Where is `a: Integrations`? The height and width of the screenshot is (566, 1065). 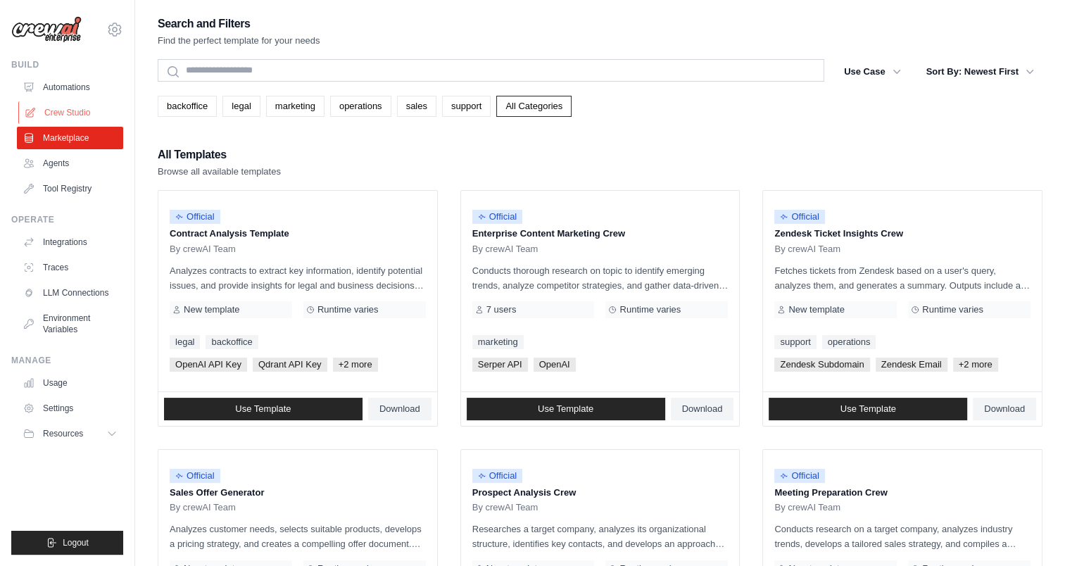 a: Integrations is located at coordinates (70, 242).